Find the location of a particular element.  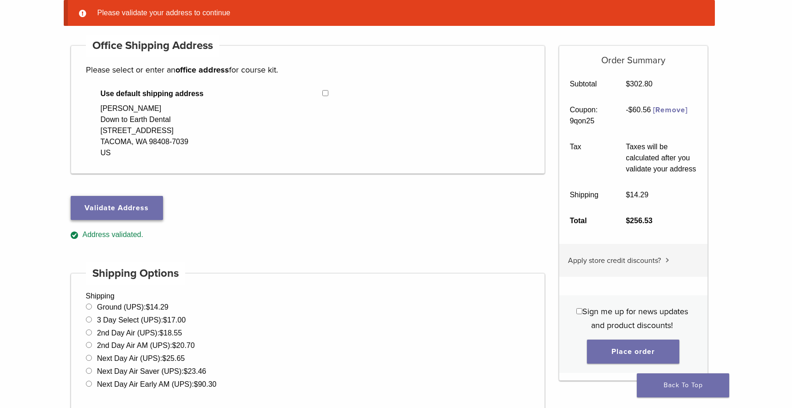

label: Ground (UPS): is located at coordinates (133, 307).